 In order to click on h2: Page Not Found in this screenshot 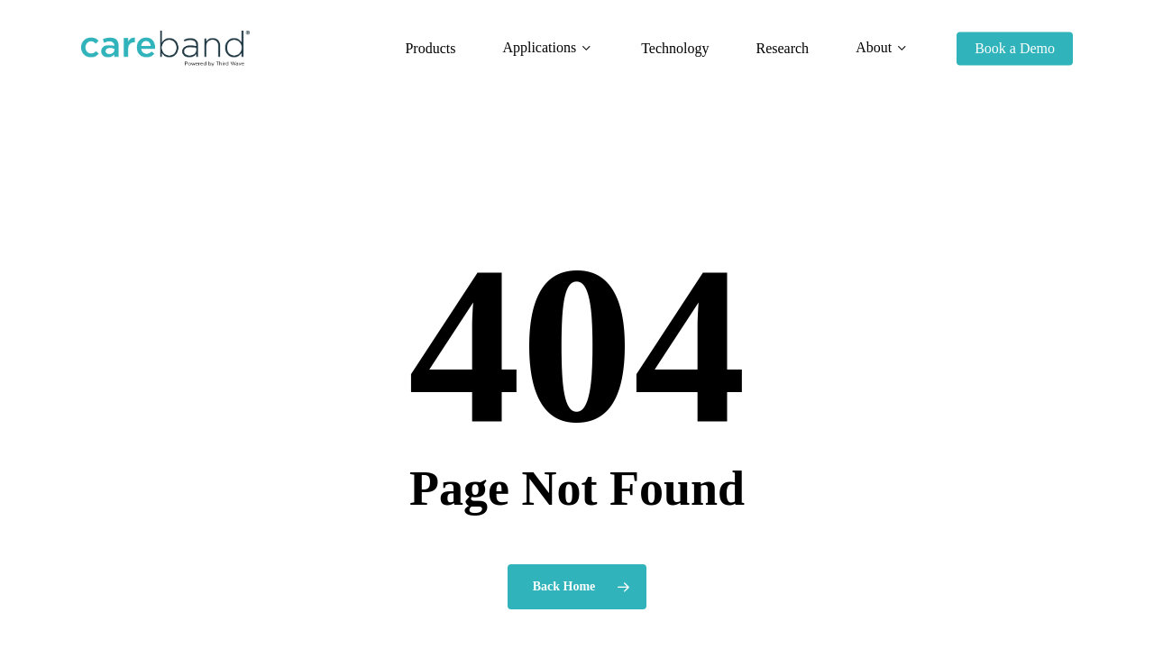, I will do `click(577, 489)`.